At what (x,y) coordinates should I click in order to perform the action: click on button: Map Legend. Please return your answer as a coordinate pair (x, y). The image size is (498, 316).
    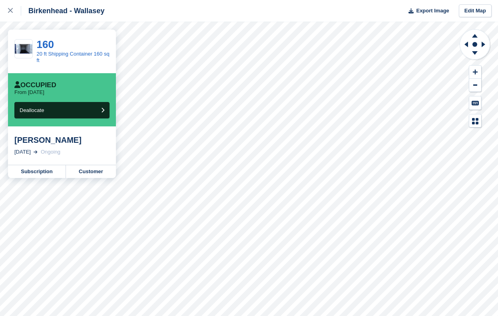
    Looking at the image, I should click on (475, 121).